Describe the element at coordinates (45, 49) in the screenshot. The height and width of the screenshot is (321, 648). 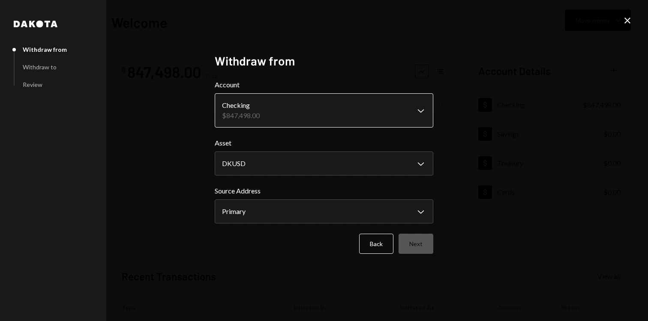
I see `div: Withdraw from` at that location.